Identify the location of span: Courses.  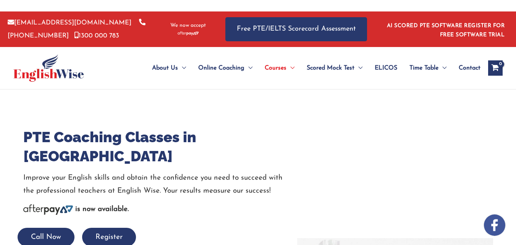
(275, 68).